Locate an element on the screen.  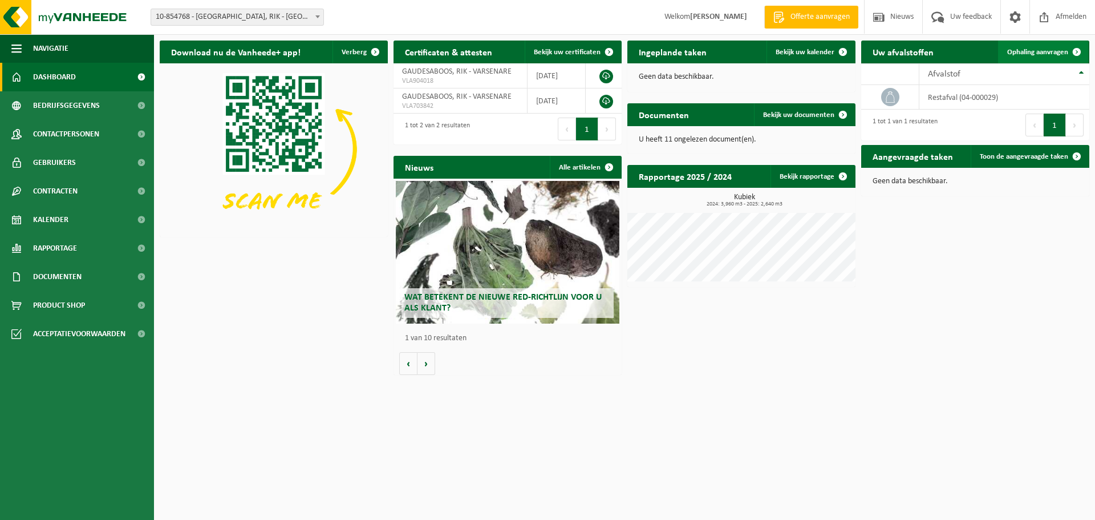
h2: Ingeplande taken is located at coordinates (673, 51).